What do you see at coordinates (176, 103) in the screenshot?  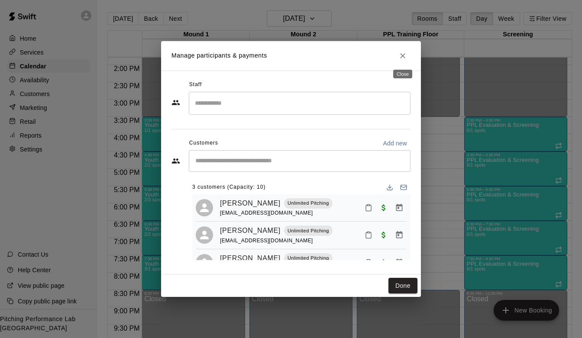 I see `svg: Staff` at bounding box center [176, 103].